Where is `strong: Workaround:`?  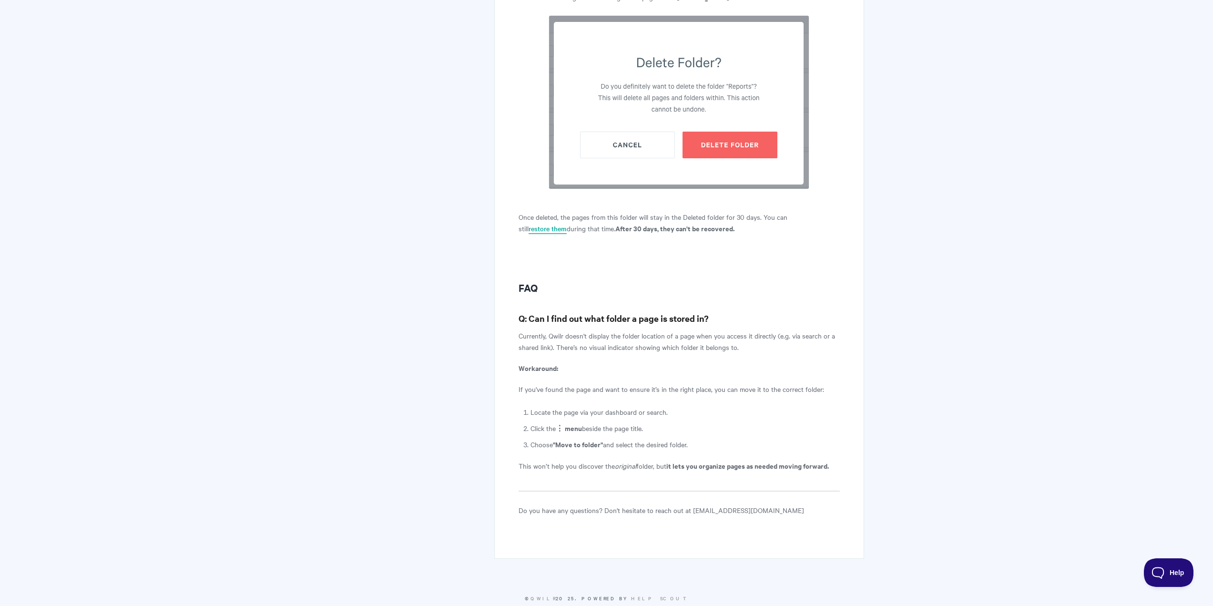
strong: Workaround: is located at coordinates (538, 368).